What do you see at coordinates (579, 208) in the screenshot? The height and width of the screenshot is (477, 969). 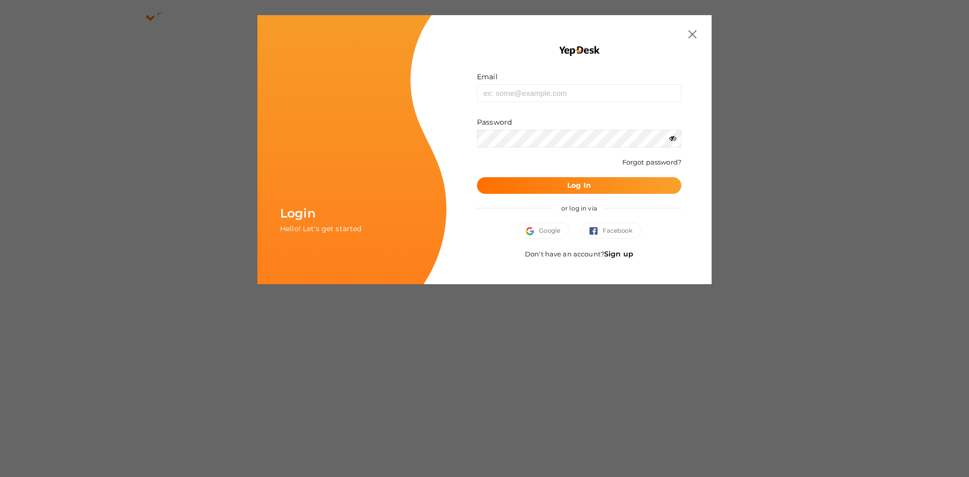 I see `span: or log in via` at bounding box center [579, 208].